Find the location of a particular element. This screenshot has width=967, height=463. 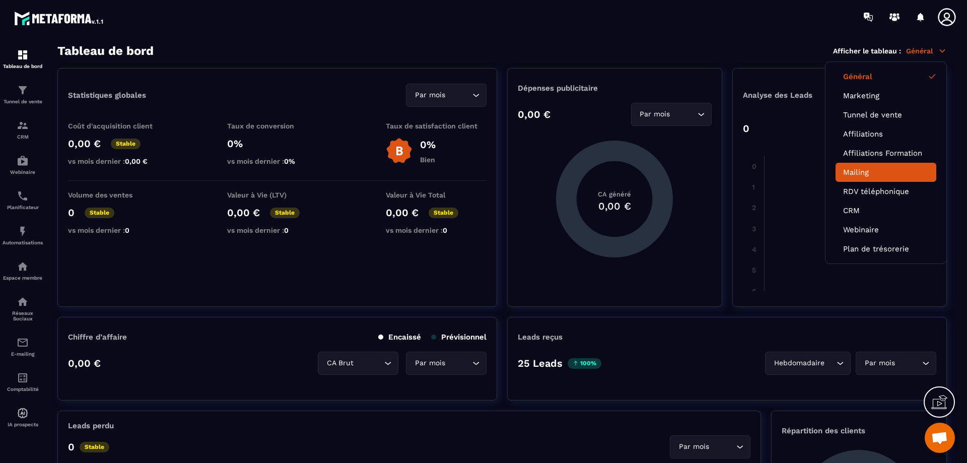

p: Automatisations is located at coordinates (23, 242).